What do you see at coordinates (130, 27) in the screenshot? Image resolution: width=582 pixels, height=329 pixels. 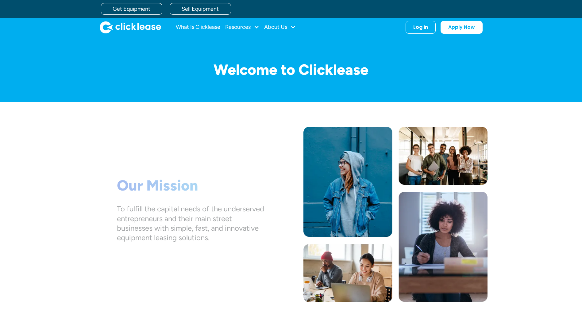 I see `img: Clicklease logo` at bounding box center [130, 27].